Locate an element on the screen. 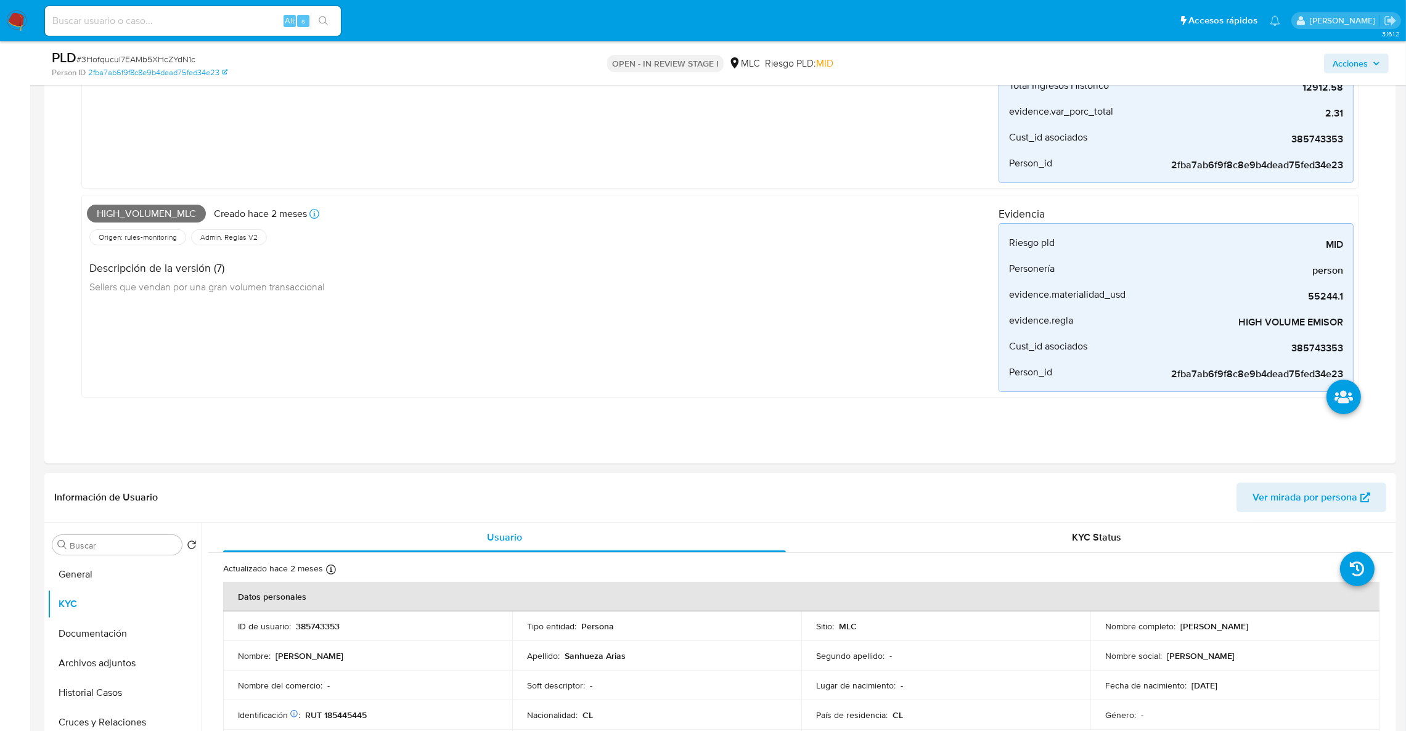 The image size is (1406, 731). span: High_volumen_mlc is located at coordinates (146, 214).